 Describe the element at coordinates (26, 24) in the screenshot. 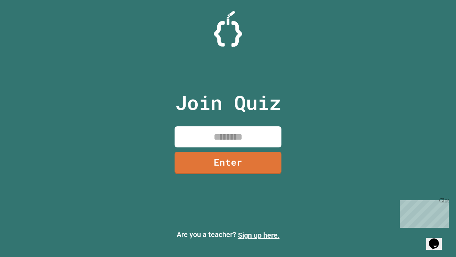

I see `div: Chat with us now!Close` at that location.